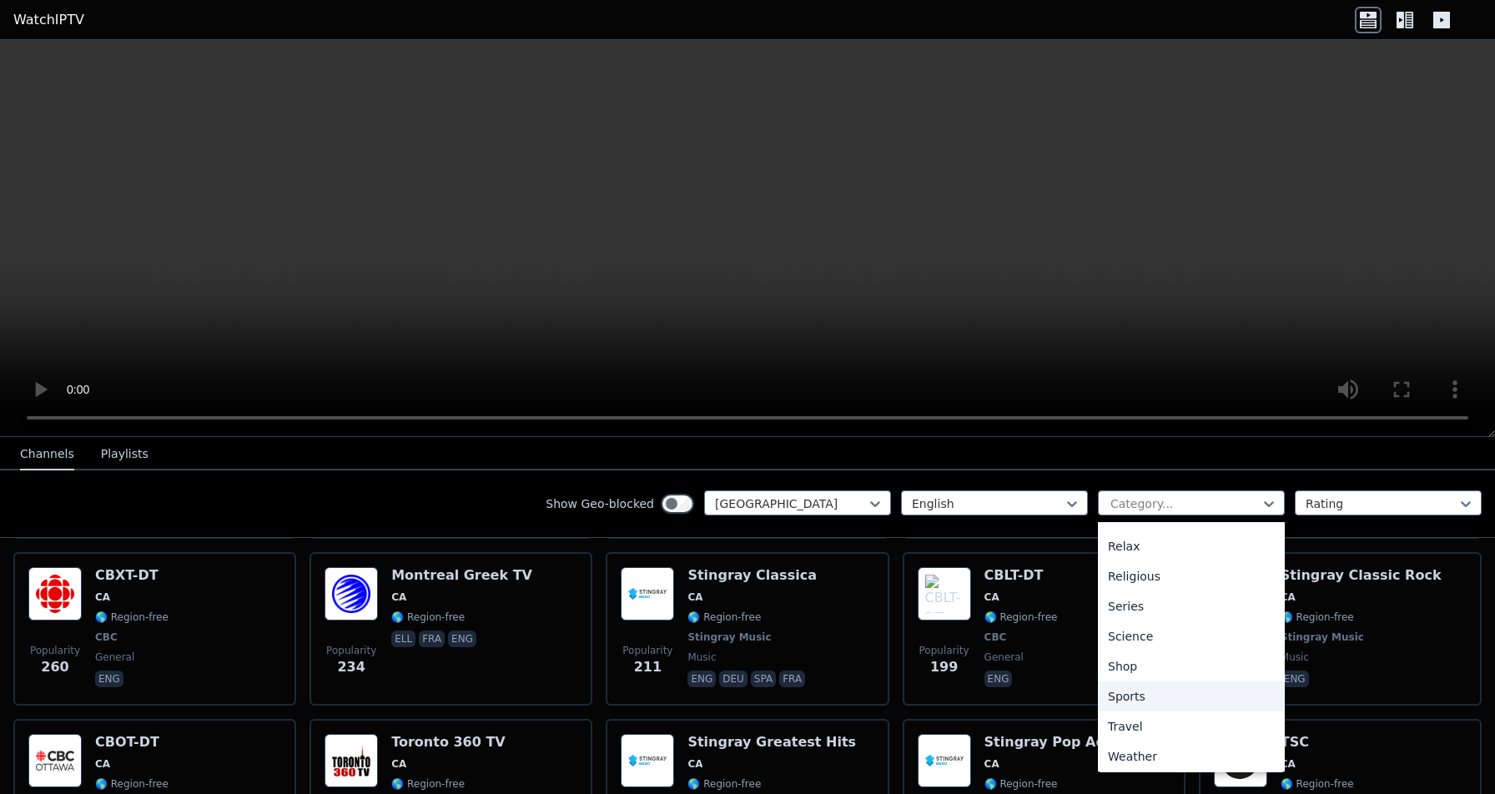 This screenshot has height=794, width=1495. I want to click on h6: CBOT-DT, so click(132, 742).